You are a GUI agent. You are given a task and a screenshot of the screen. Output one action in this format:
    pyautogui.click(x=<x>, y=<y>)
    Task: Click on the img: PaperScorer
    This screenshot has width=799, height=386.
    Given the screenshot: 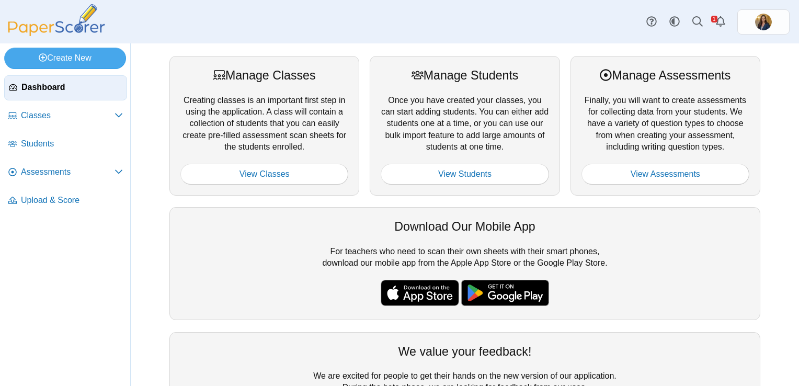 What is the action you would take?
    pyautogui.click(x=57, y=20)
    